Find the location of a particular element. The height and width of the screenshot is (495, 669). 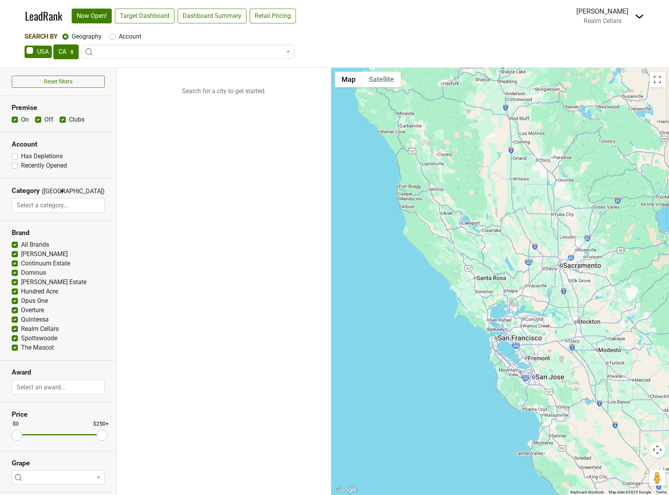

label: Opus One is located at coordinates (34, 301).